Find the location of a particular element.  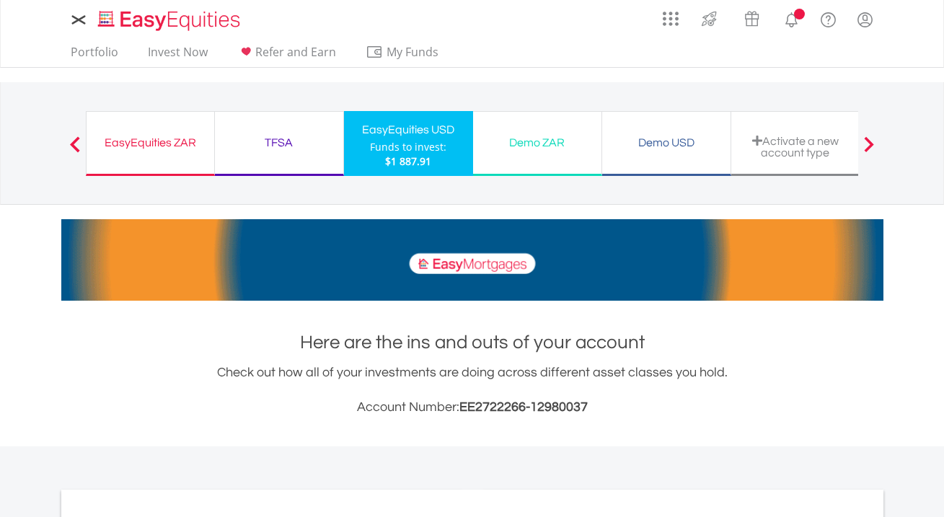

div: TFSA is located at coordinates (279, 143).